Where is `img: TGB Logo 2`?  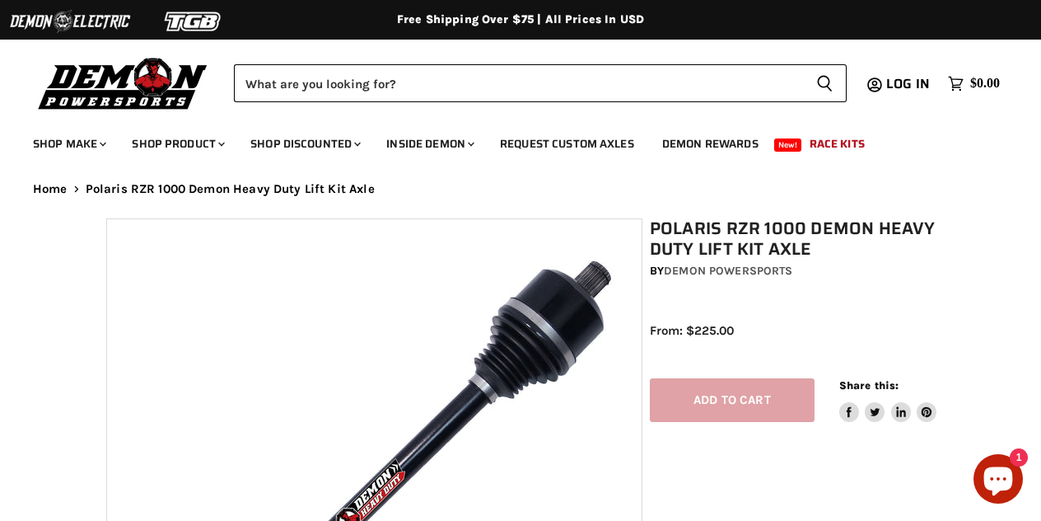 img: TGB Logo 2 is located at coordinates (194, 21).